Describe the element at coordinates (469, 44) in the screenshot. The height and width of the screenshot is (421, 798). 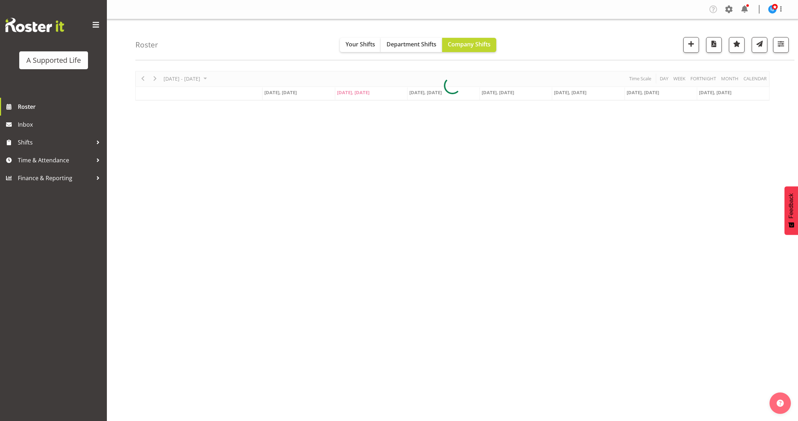
I see `span: Company Shifts` at that location.